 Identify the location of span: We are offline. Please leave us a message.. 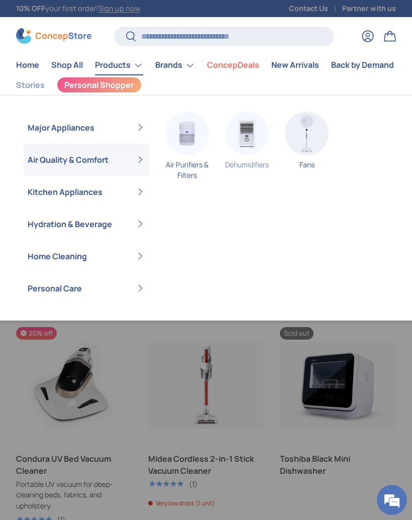
(98, 177).